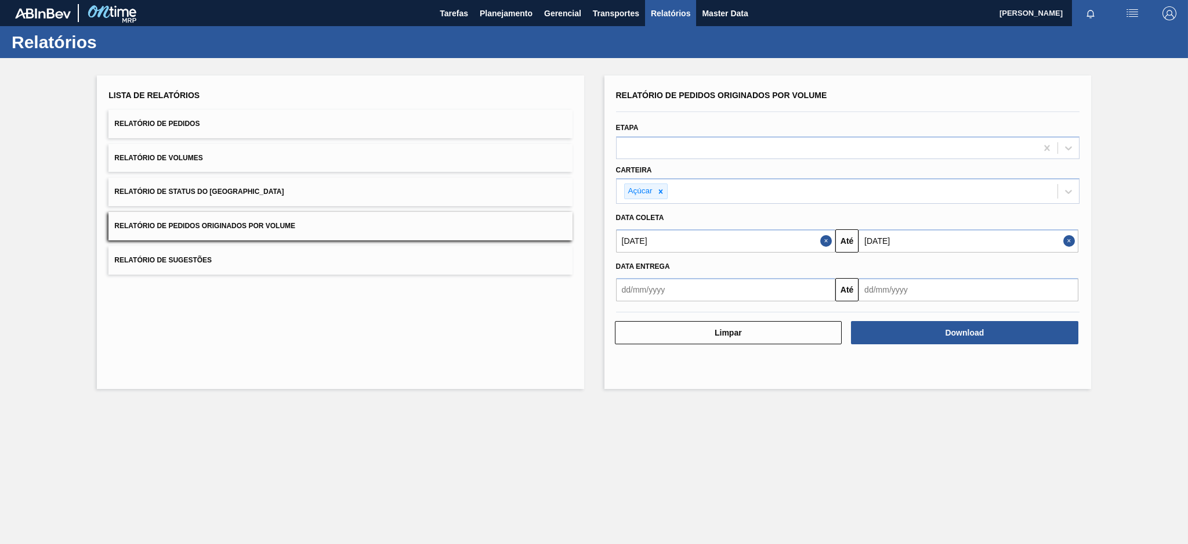 The image size is (1188, 544). Describe the element at coordinates (640, 218) in the screenshot. I see `span: Data coleta` at that location.